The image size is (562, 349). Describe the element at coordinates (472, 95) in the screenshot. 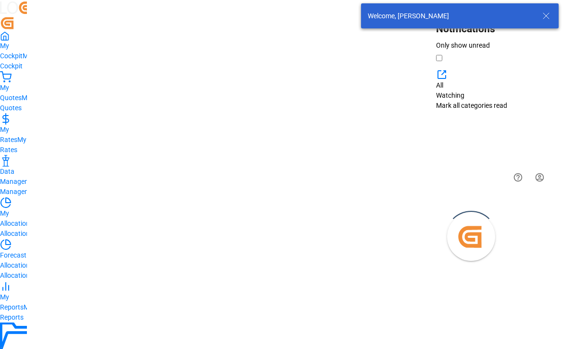

I see `div: Watching` at that location.